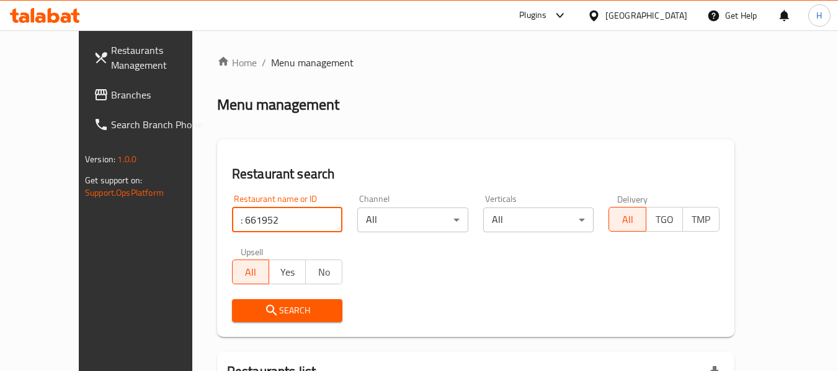 This screenshot has width=838, height=371. I want to click on span: Restaurants Management, so click(160, 58).